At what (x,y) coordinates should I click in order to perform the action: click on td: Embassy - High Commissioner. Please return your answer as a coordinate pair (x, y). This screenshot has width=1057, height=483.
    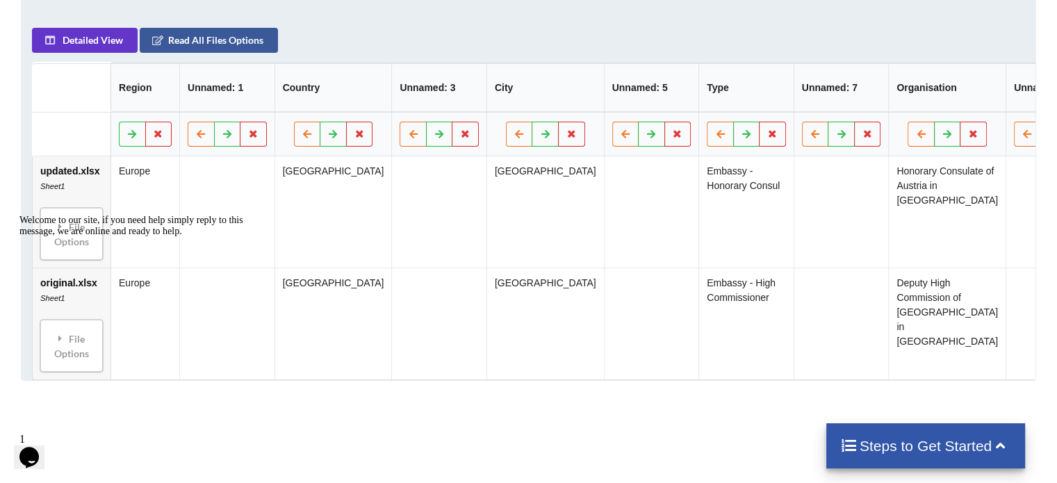
    Looking at the image, I should click on (746, 323).